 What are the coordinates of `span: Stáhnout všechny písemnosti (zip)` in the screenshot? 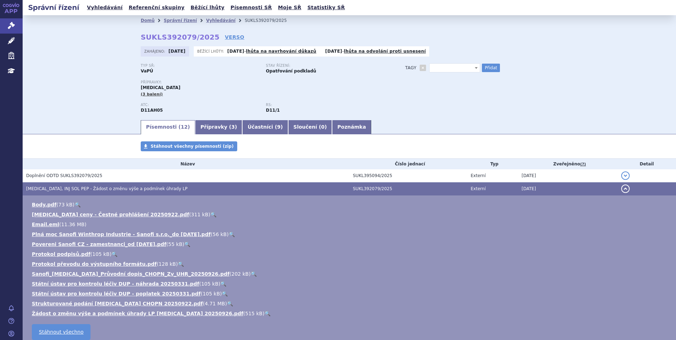 It's located at (192, 146).